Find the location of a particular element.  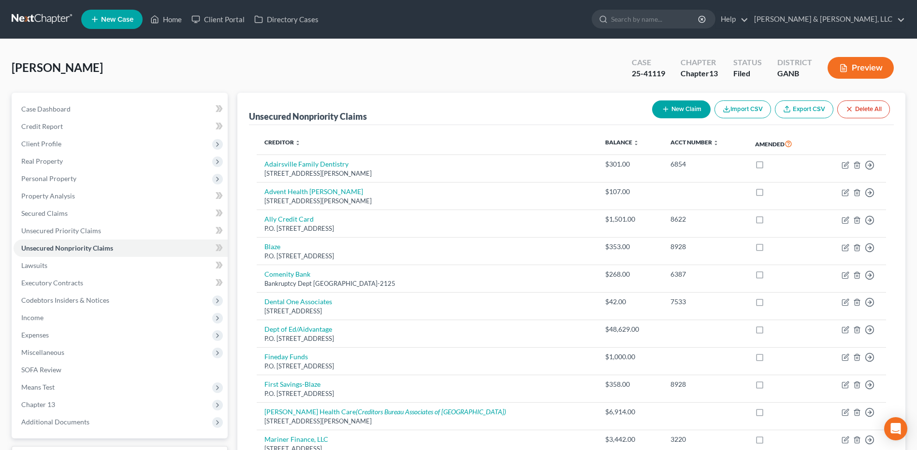

div: 3220 is located at coordinates (705, 440).